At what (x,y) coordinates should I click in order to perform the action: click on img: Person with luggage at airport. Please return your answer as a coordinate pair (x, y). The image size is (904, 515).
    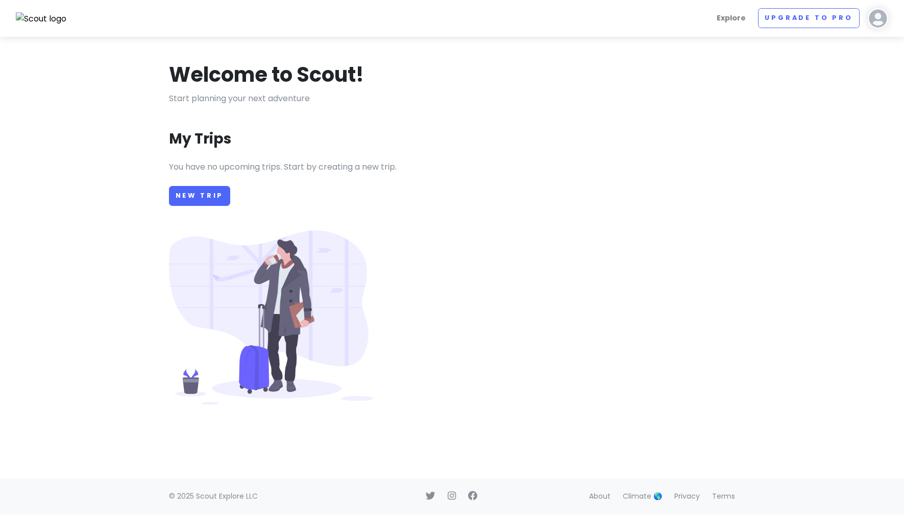
    Looking at the image, I should click on (271, 317).